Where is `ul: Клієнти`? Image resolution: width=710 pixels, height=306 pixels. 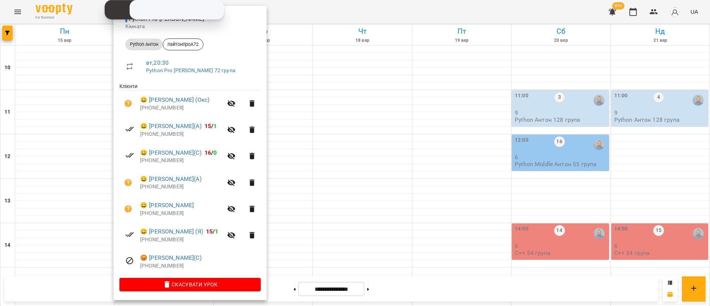
ul: Клієнти is located at coordinates (190, 180).